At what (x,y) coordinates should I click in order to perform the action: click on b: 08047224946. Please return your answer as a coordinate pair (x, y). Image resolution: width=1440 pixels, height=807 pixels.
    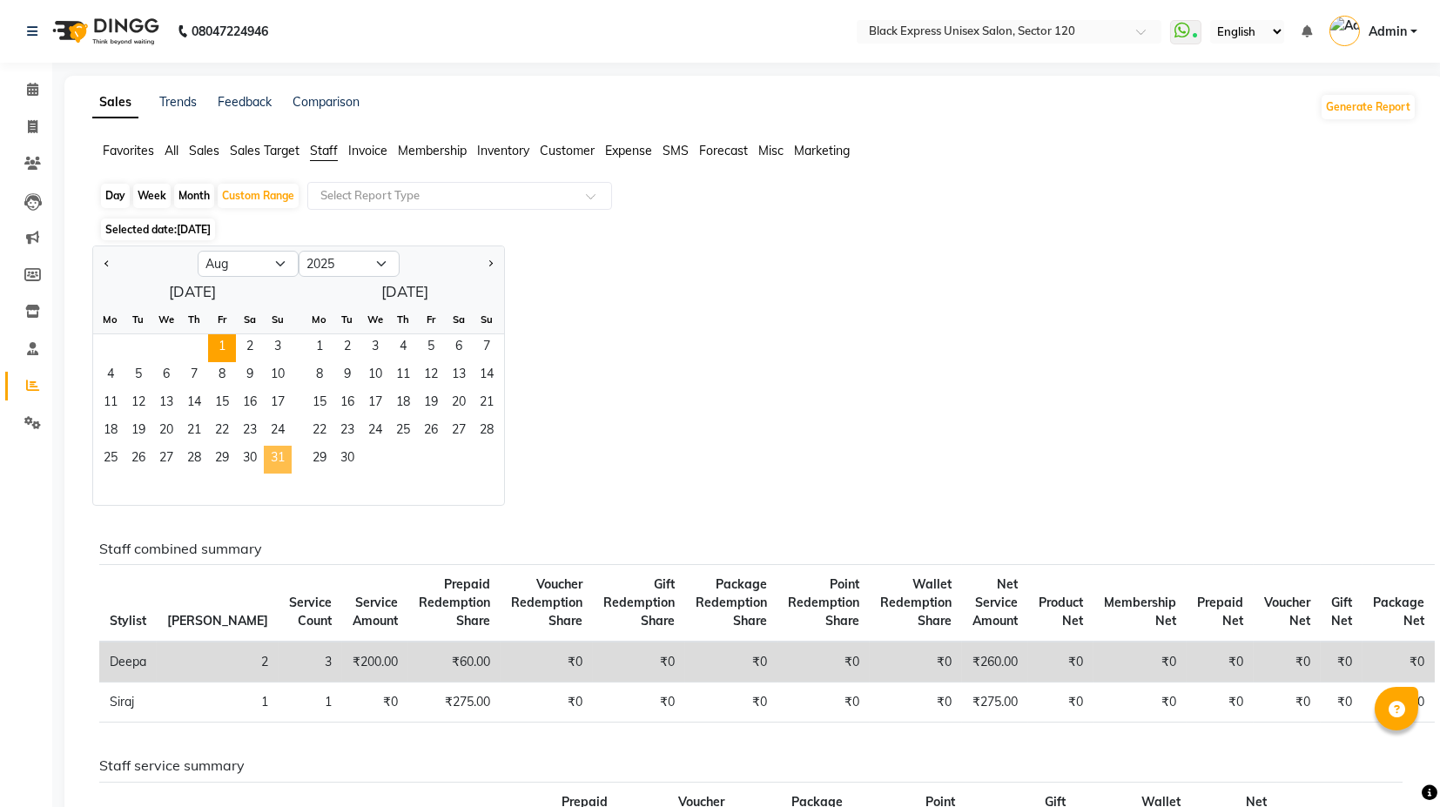
    Looking at the image, I should click on (230, 31).